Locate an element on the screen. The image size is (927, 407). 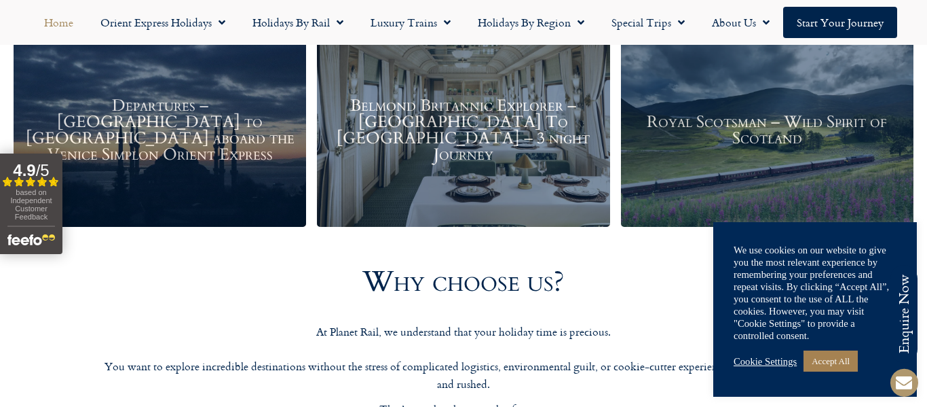
div: We use cookies on our website to give you the most relevant experience by remembering your prefer... is located at coordinates (815, 293).